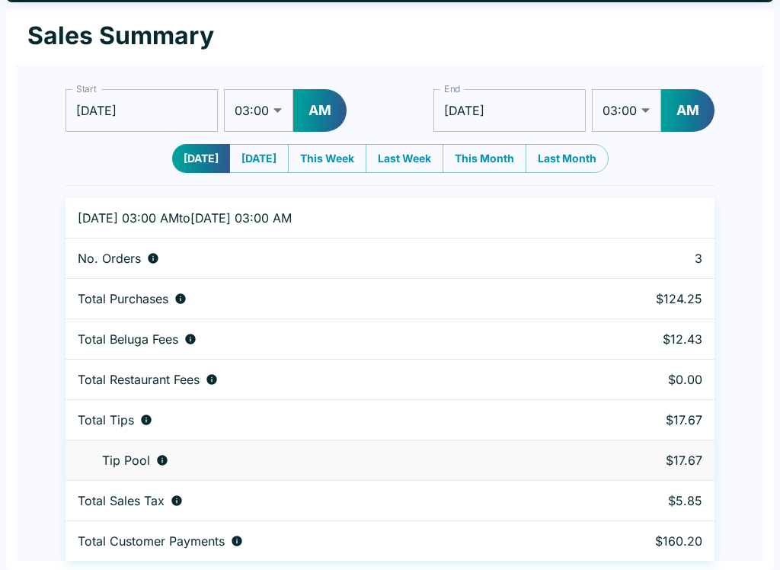 This screenshot has width=780, height=570. Describe the element at coordinates (314, 379) in the screenshot. I see `div: Fees paid by diners to restaurant` at that location.